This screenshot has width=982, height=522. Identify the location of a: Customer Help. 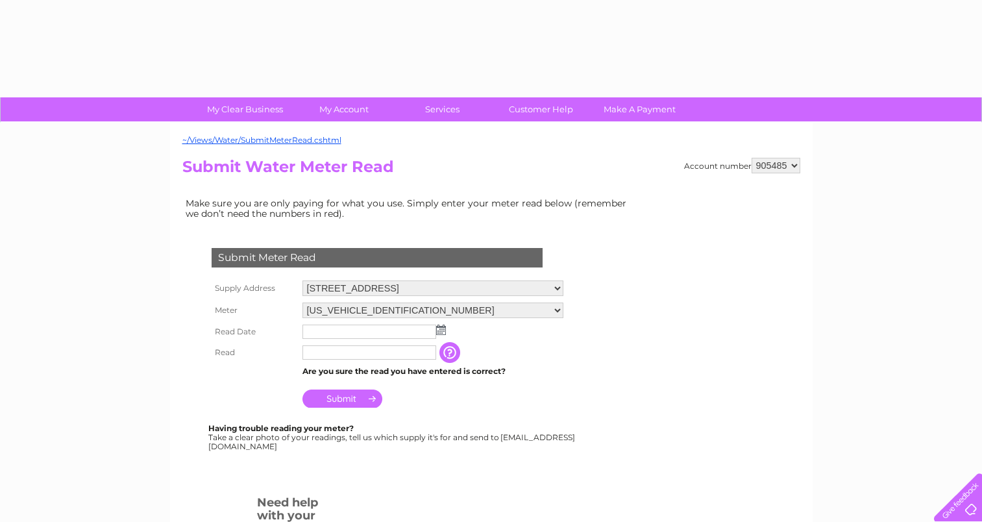
(541, 109).